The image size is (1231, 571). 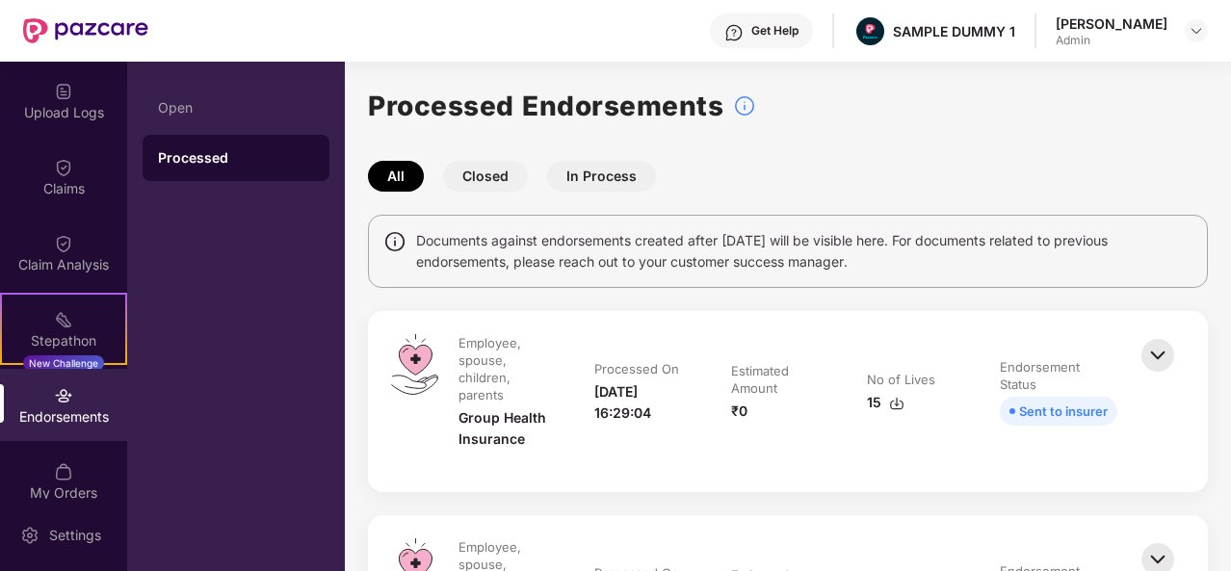 I want to click on div: SAMPLE DUMMY 1, so click(x=953, y=31).